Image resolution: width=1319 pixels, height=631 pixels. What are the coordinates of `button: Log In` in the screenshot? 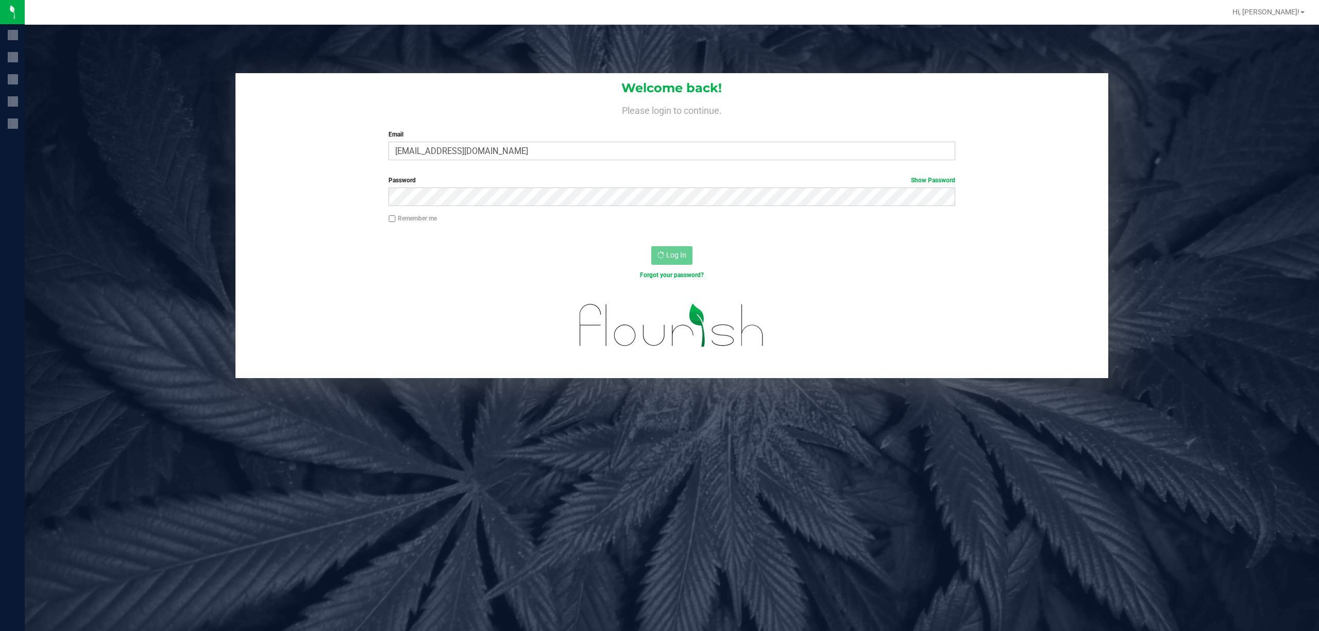 It's located at (672, 256).